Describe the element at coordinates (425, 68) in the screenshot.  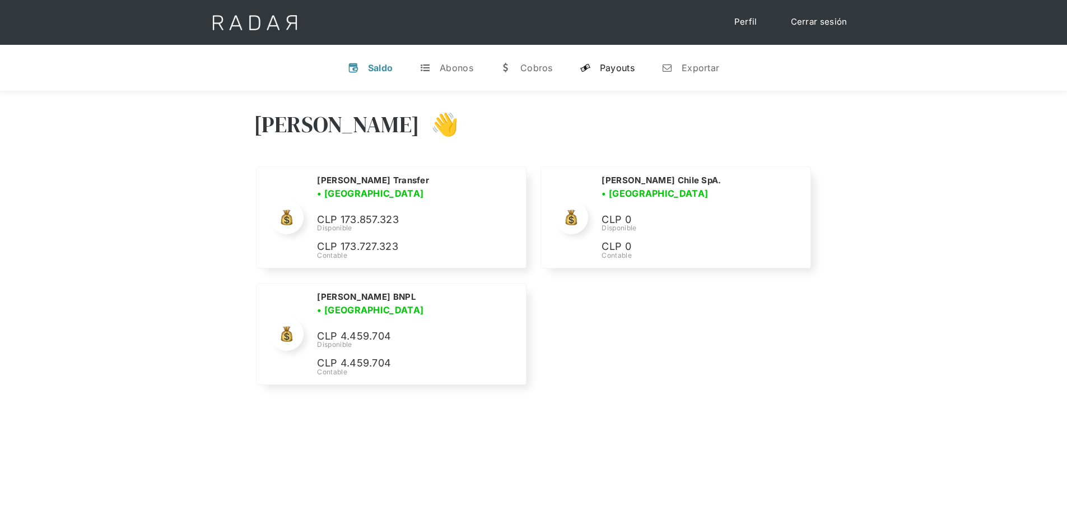
I see `div: t` at that location.